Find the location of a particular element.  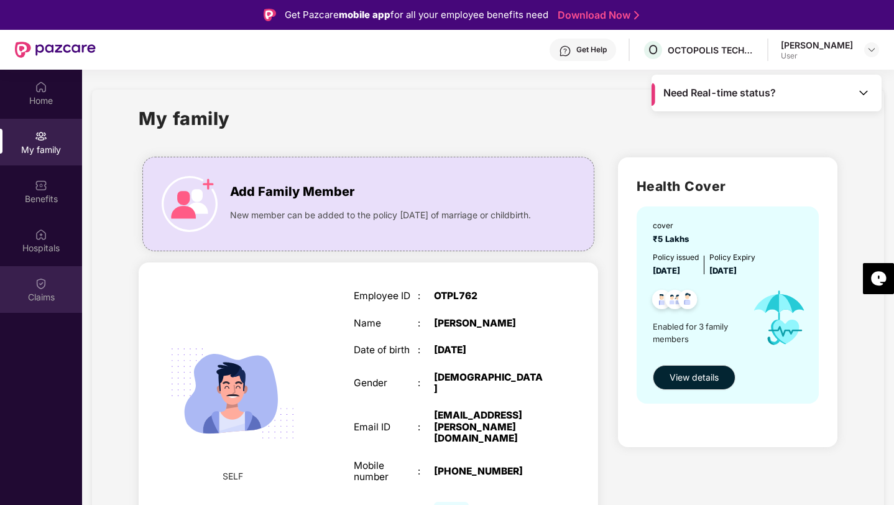

img: Toggle Icon is located at coordinates (864, 93).